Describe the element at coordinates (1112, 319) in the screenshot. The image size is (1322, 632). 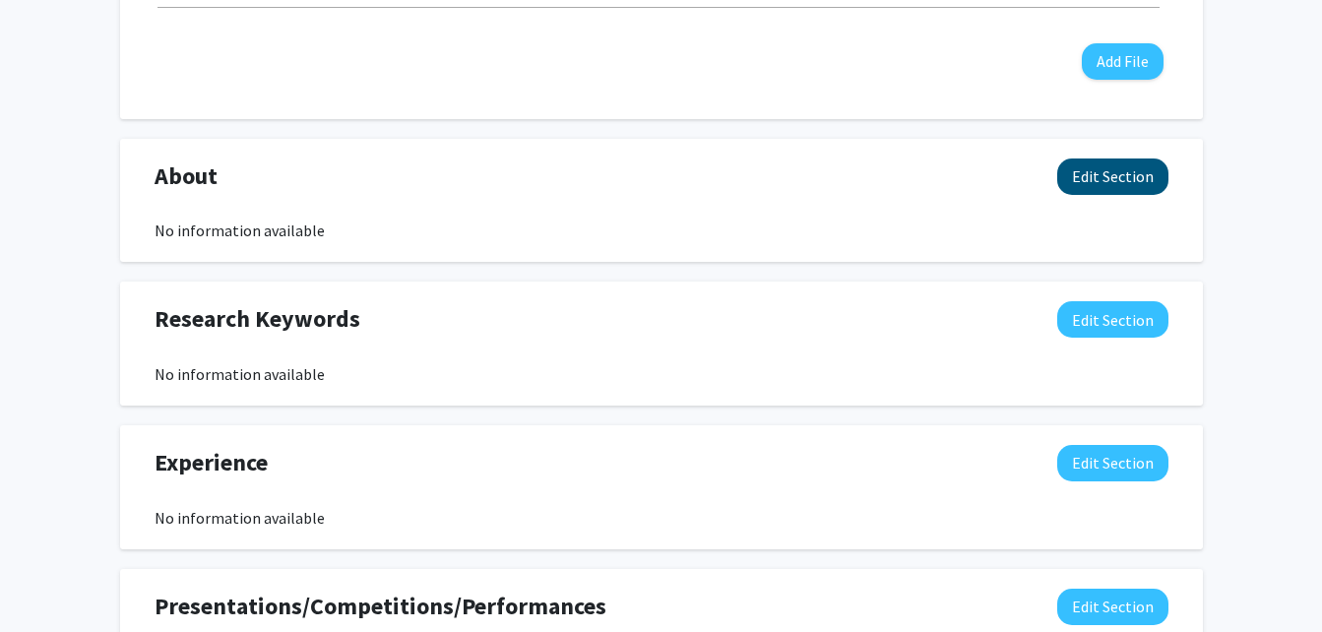
I see `button: Edit Research Keywords` at that location.